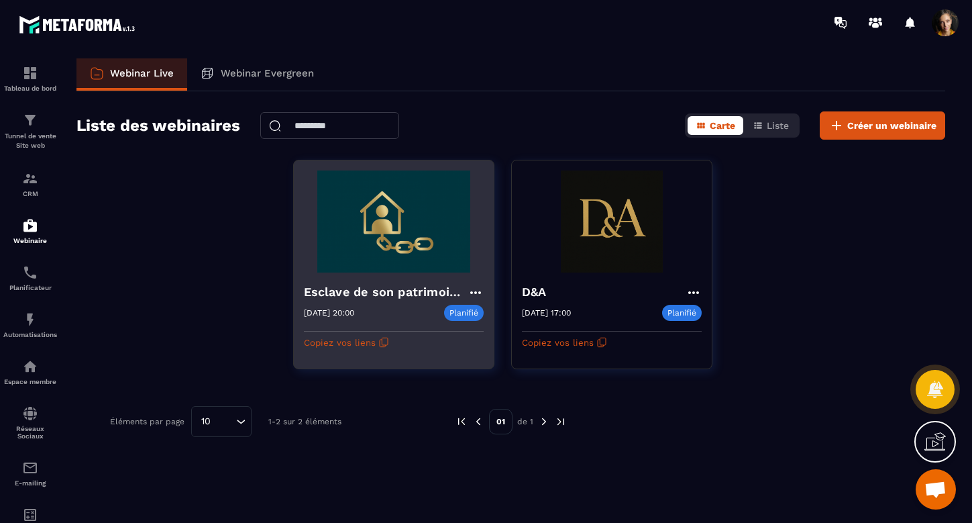 The width and height of the screenshot is (972, 523). I want to click on img: email, so click(30, 468).